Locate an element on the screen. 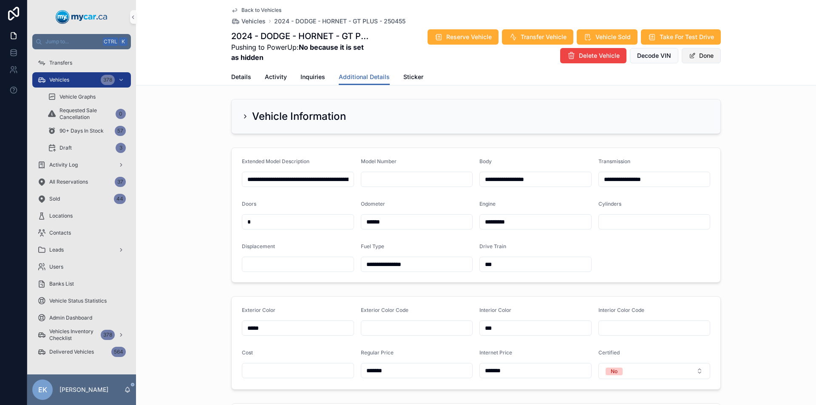  span: Internet Price is located at coordinates (495, 352).